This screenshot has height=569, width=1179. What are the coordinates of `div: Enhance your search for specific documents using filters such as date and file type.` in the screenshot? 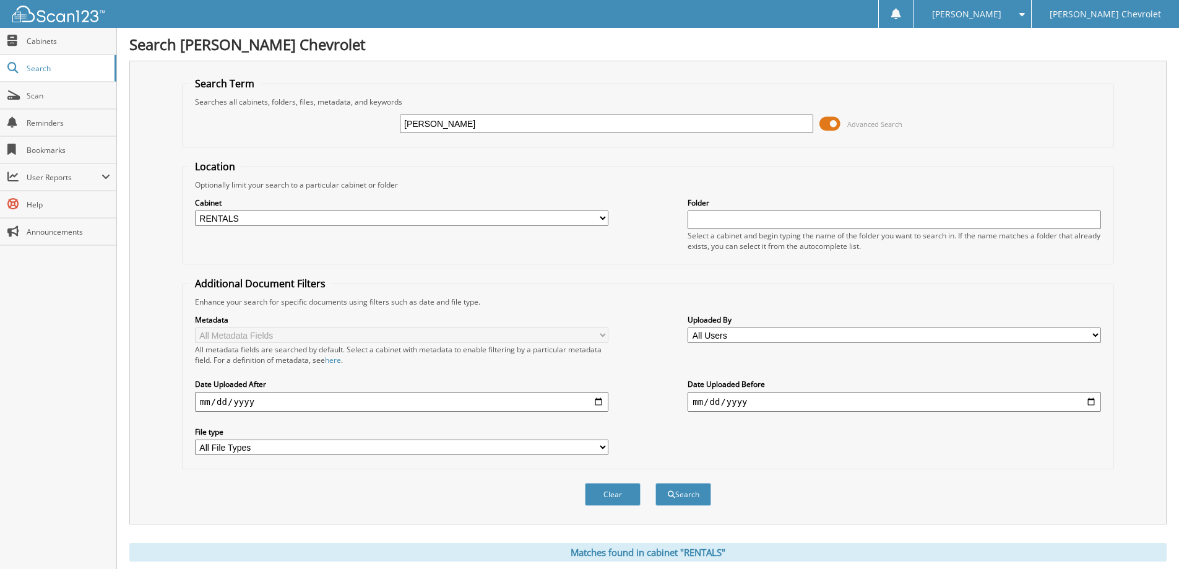 It's located at (648, 301).